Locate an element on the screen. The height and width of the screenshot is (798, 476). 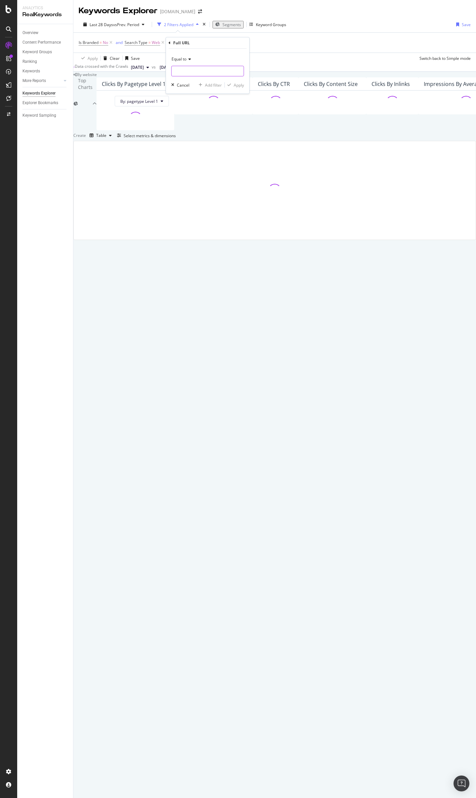
button: Select metrics & dimensions is located at coordinates (145, 136).